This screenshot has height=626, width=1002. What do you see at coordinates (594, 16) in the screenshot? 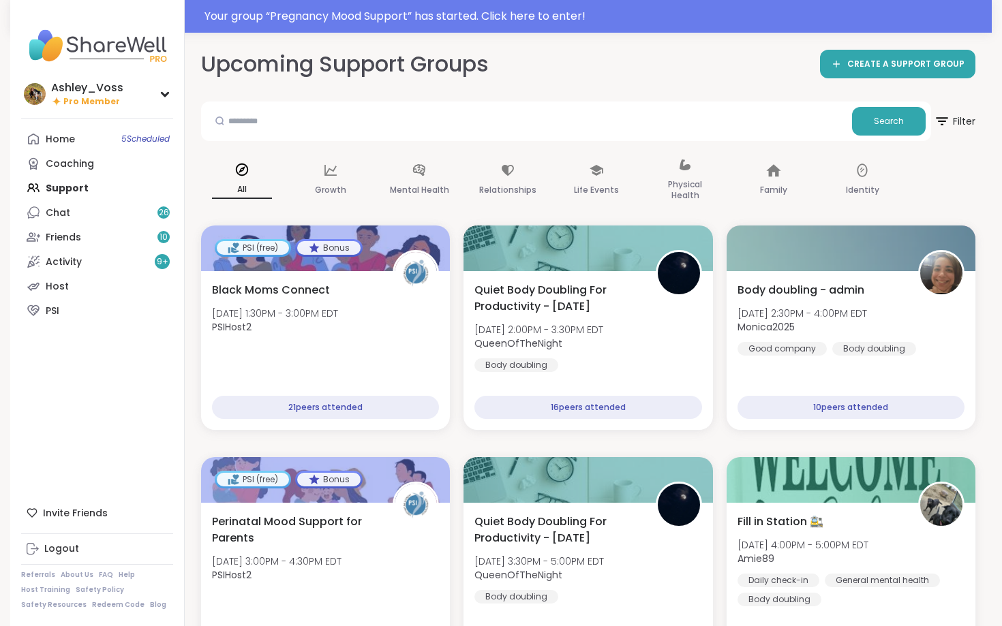
I see `div: Your group “ Pregnancy Mood Support ” has started. Click here to enter!` at bounding box center [594, 16].